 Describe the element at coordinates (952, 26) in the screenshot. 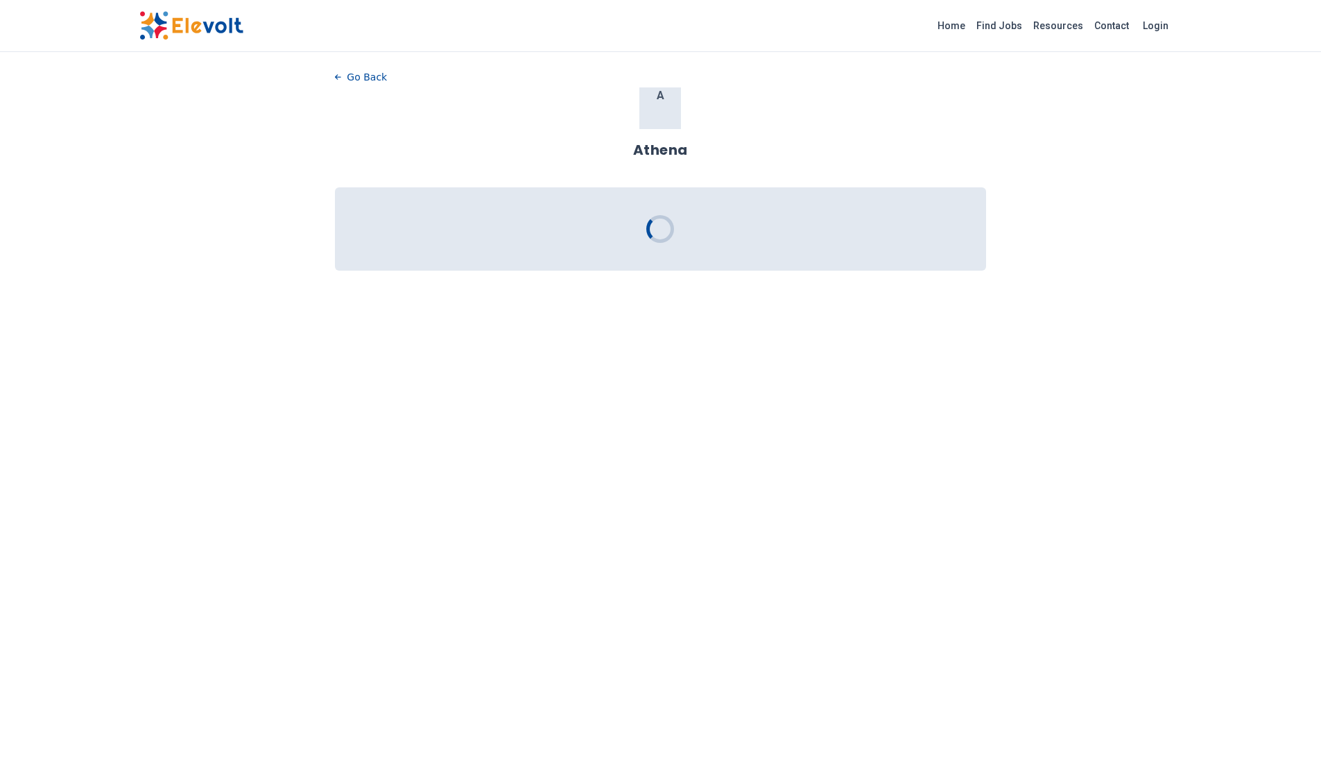

I see `a: Home` at that location.